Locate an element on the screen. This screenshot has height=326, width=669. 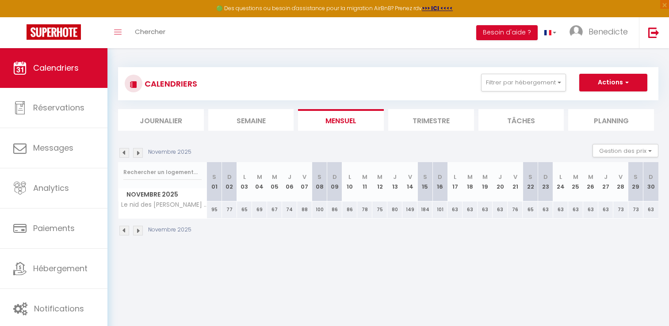
input: Rechercher un logement... is located at coordinates (162, 172).